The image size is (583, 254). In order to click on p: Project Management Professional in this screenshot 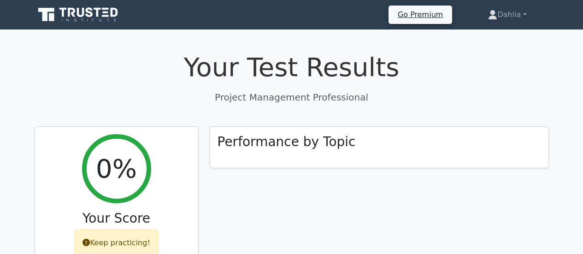, I will do `click(292, 97)`.